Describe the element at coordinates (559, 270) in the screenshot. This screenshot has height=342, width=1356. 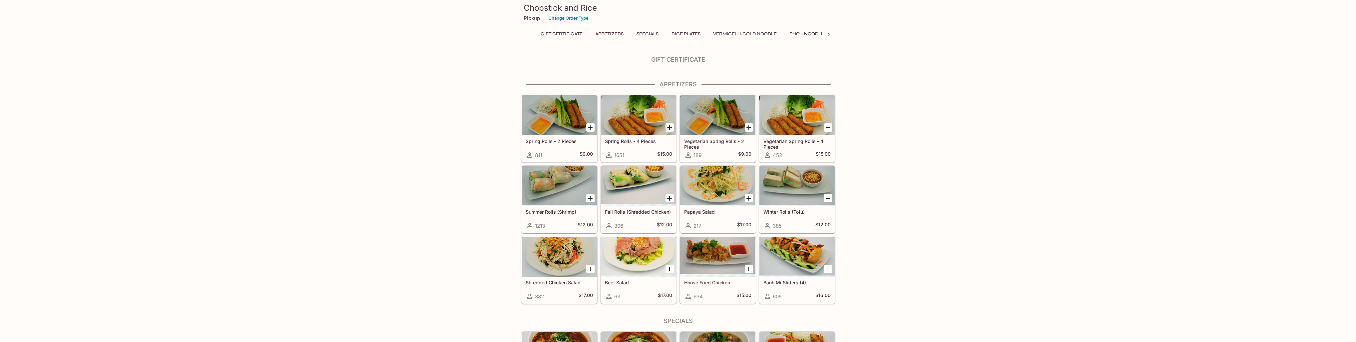
I see `a: Shredded Chicken Salad382$17.00` at that location.